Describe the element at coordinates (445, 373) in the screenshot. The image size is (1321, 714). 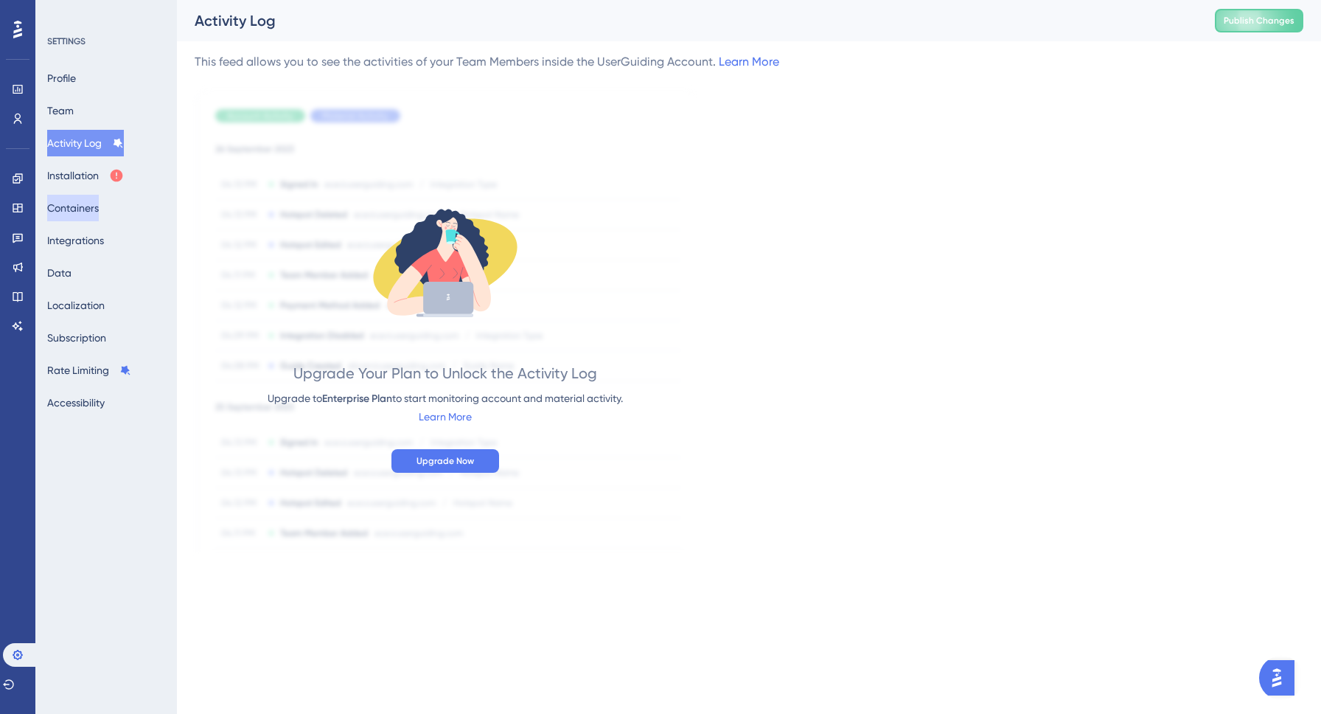
I see `div: Upgrade Your Plan to Unlock the Activity Log` at that location.